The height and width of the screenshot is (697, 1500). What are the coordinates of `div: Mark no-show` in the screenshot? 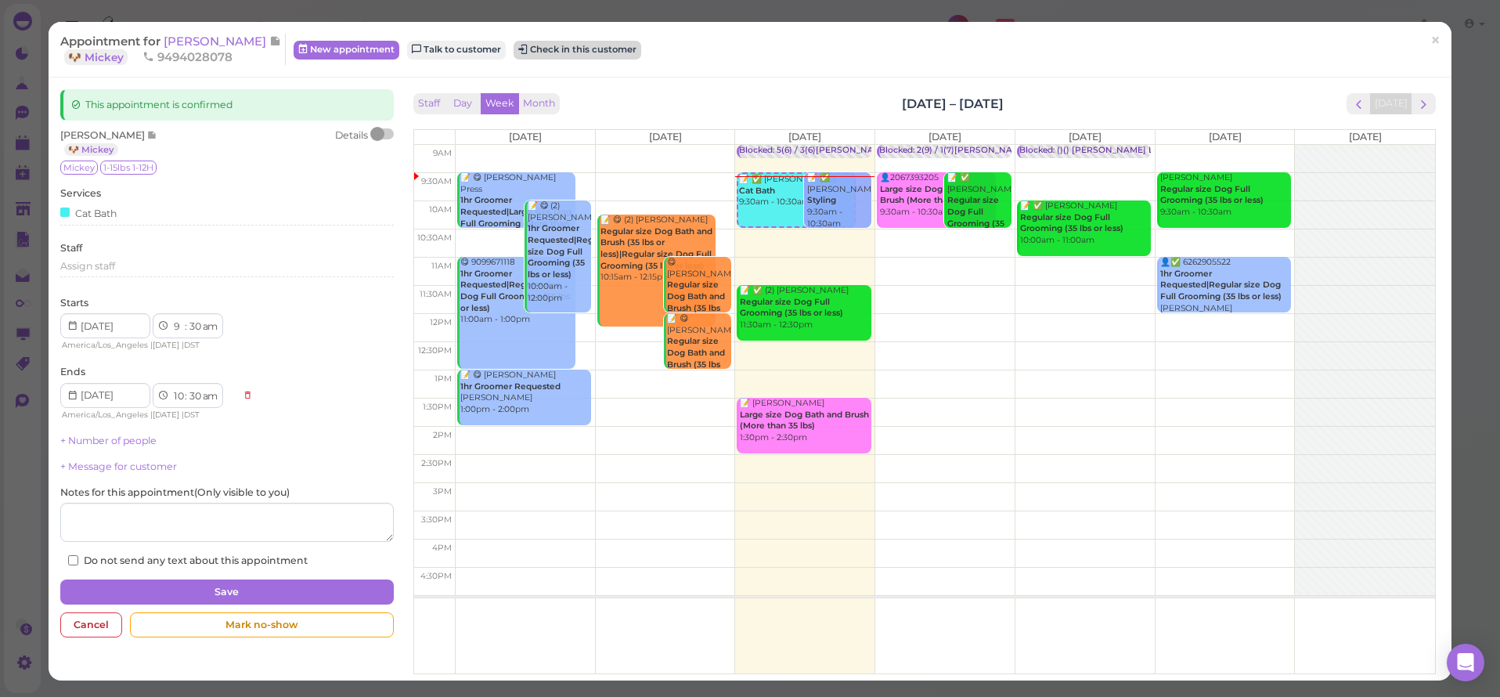 It's located at (261, 625).